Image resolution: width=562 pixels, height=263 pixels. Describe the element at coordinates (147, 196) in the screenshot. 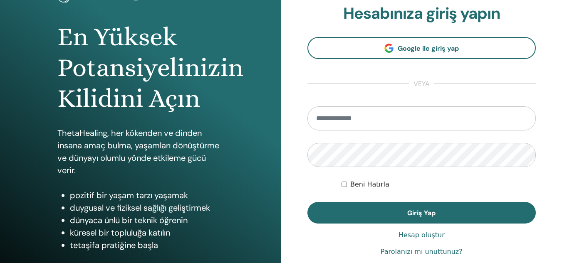

I see `li: pozitif bir yaşam tarzı yaşamak` at that location.